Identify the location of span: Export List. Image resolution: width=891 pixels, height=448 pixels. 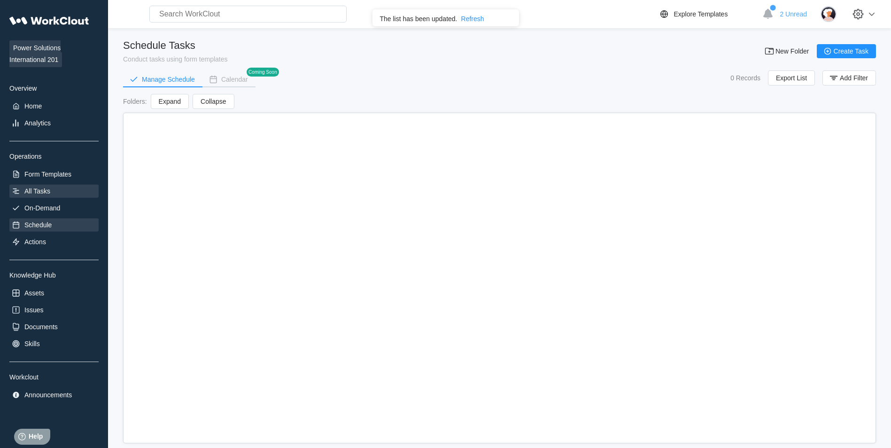
(792, 78).